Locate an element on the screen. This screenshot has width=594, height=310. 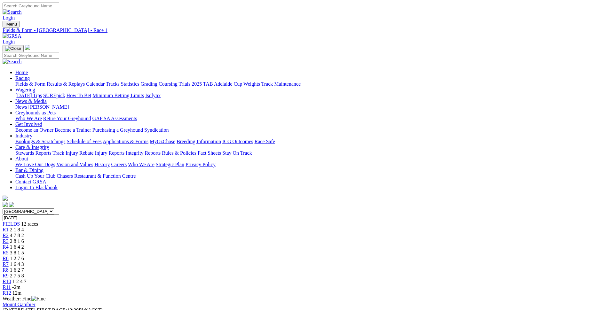
a: Stewards Reports is located at coordinates (33, 153).